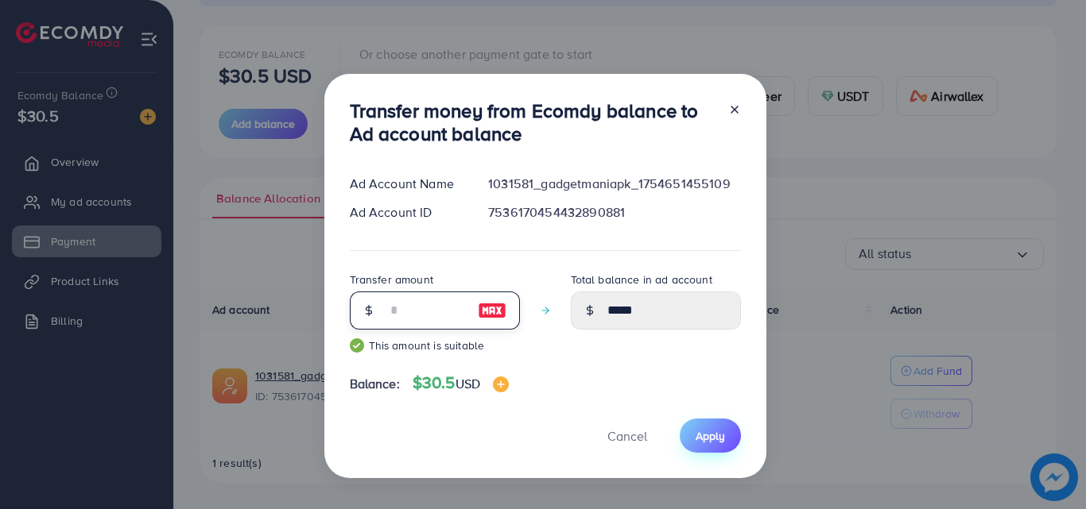 The width and height of the screenshot is (1086, 509). Describe the element at coordinates (467, 384) in the screenshot. I see `span: USD` at that location.